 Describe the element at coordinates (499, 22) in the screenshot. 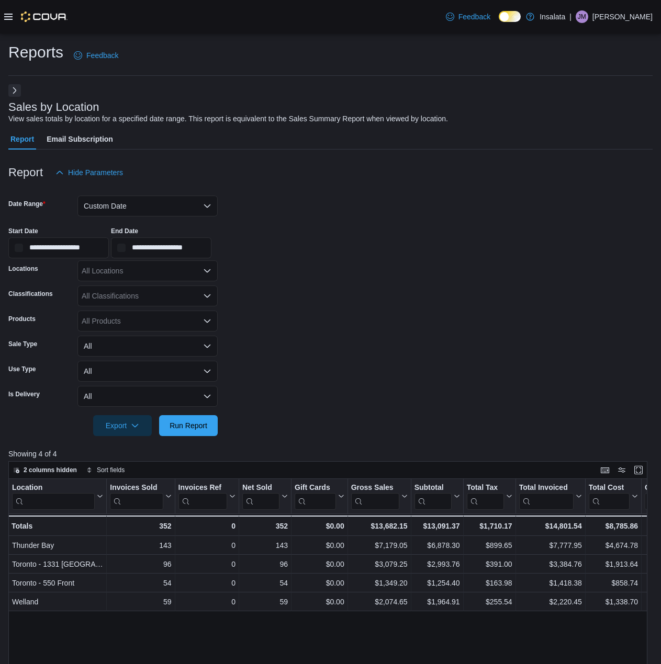

I see `span: Dark Mode` at that location.